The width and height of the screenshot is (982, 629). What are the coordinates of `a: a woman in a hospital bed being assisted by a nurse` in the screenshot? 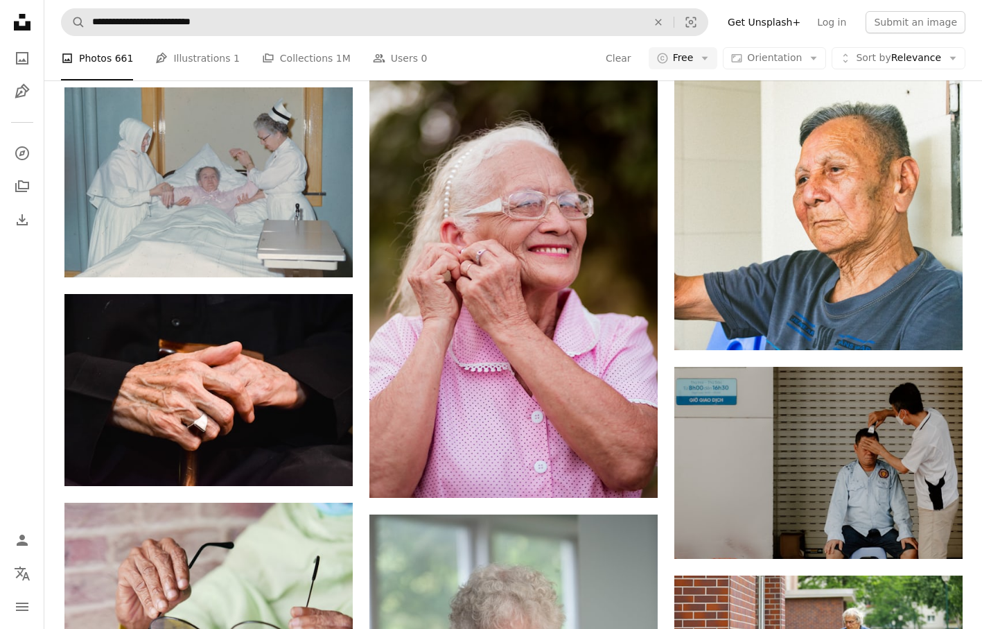 It's located at (209, 182).